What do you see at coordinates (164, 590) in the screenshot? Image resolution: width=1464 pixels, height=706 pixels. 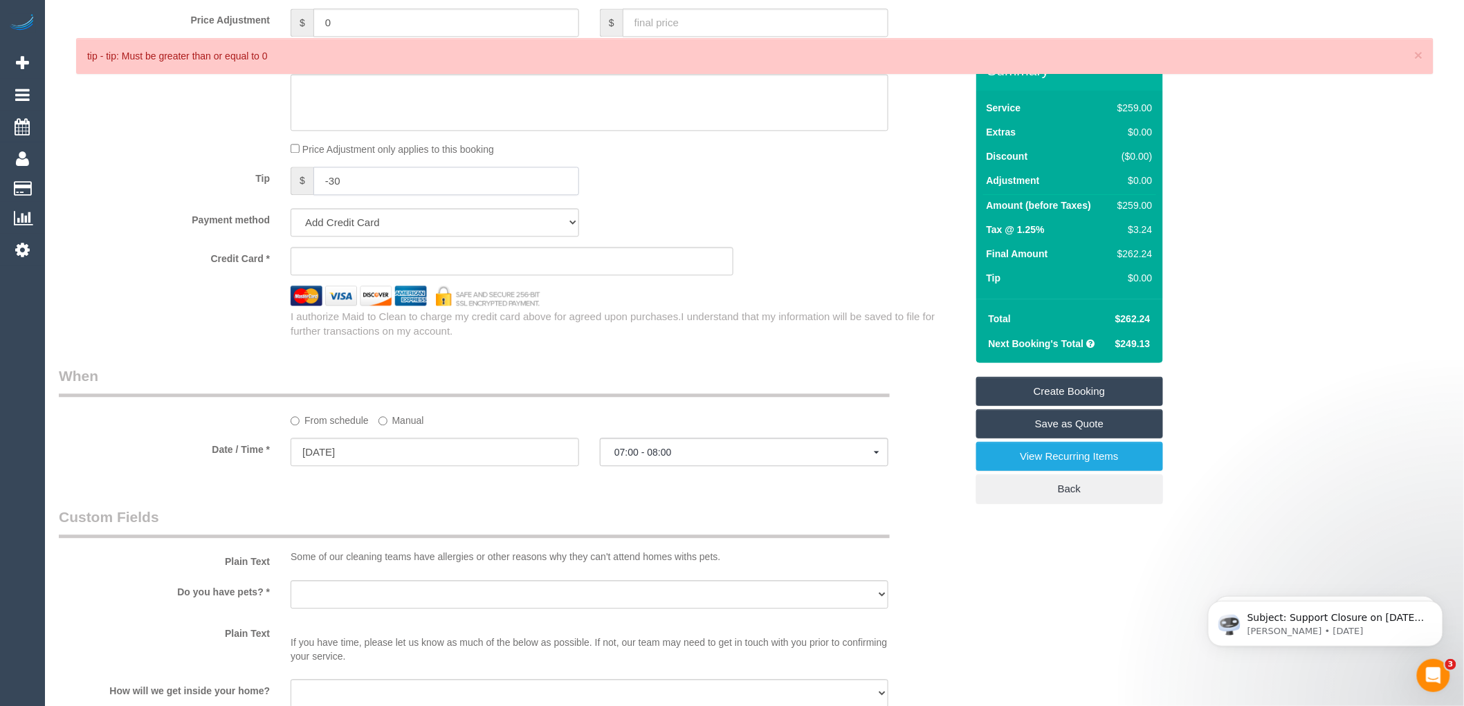 I see `label: Do you have pets? *` at bounding box center [164, 590].